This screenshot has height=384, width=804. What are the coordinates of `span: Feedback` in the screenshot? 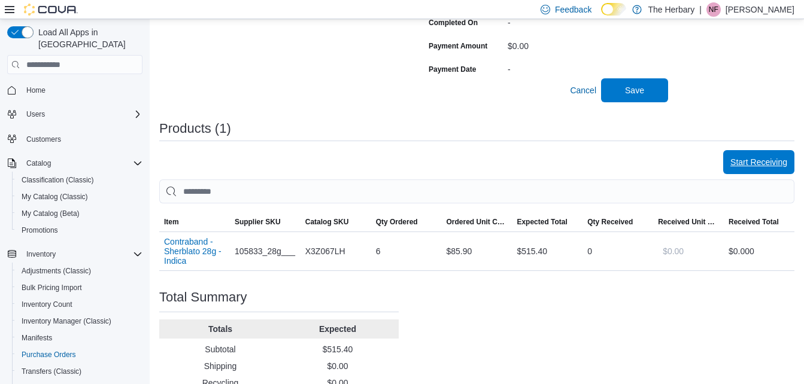 It's located at (573, 10).